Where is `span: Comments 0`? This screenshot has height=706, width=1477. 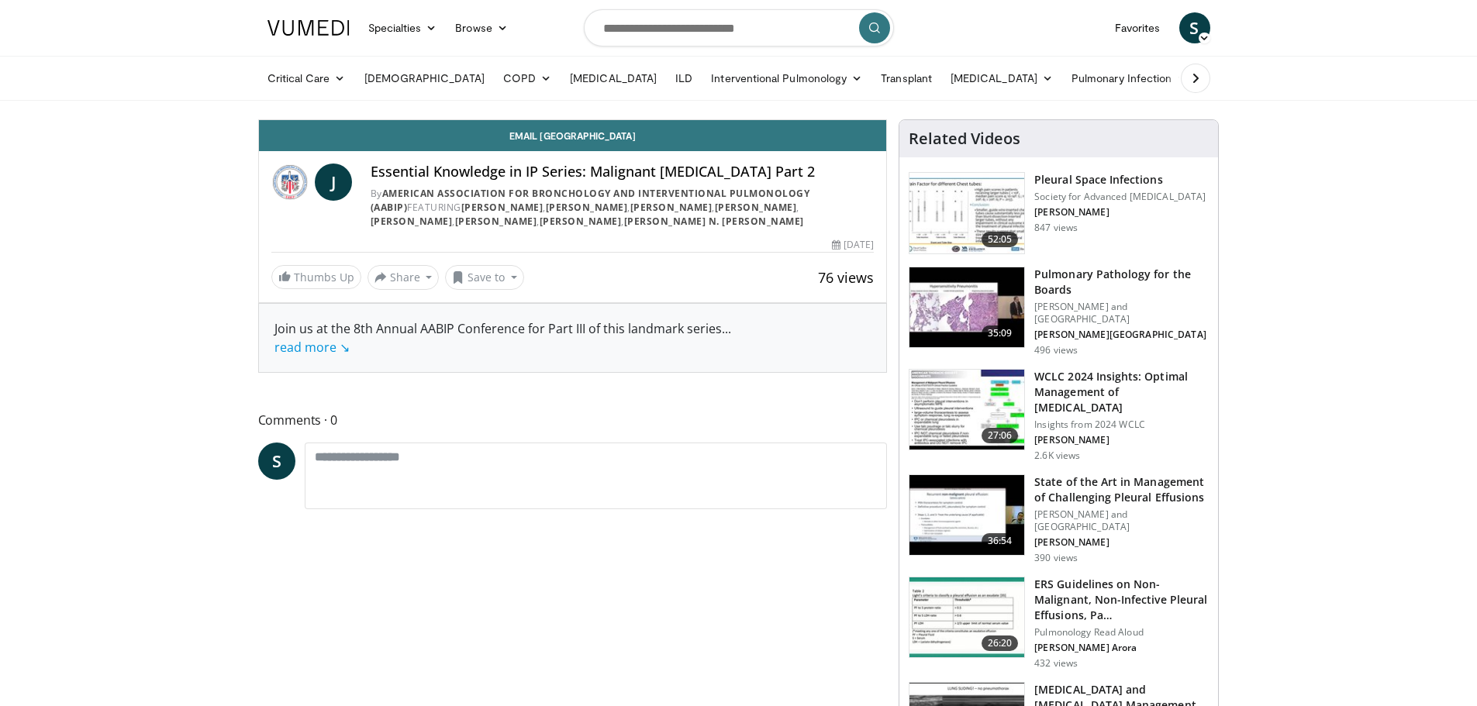
span: Comments 0 is located at coordinates (573, 420).